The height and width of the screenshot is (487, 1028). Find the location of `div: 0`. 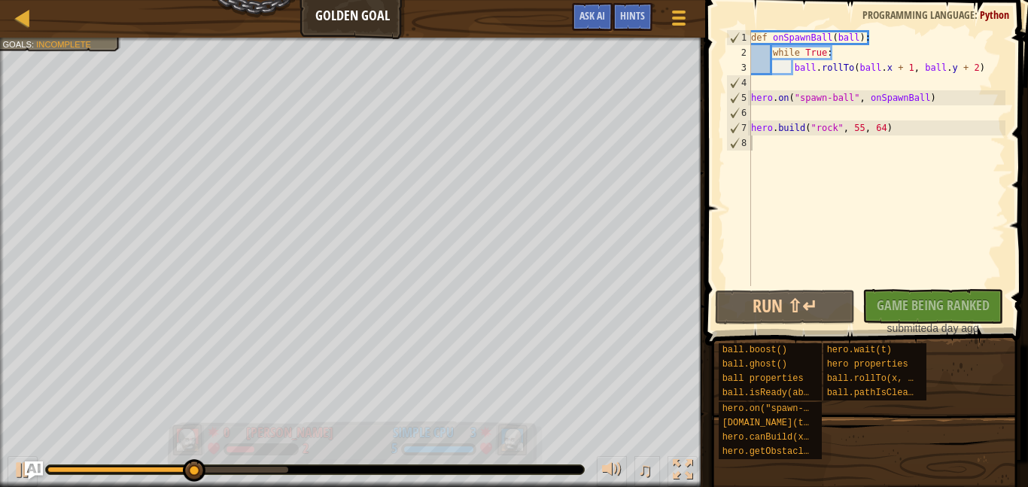

div: 0 is located at coordinates (231, 430).